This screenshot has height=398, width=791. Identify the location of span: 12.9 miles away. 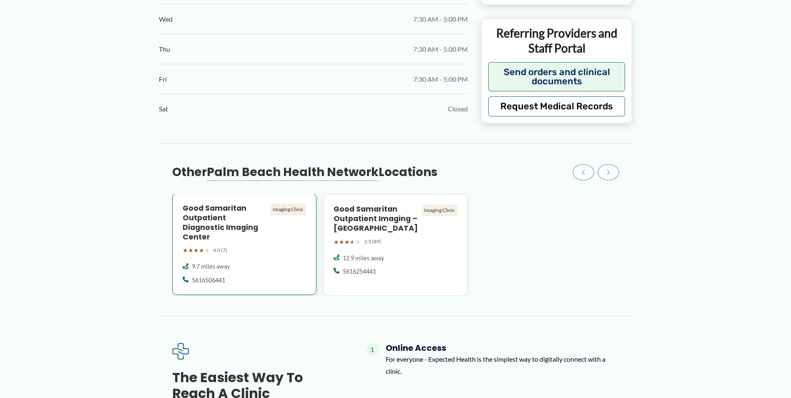
(363, 258).